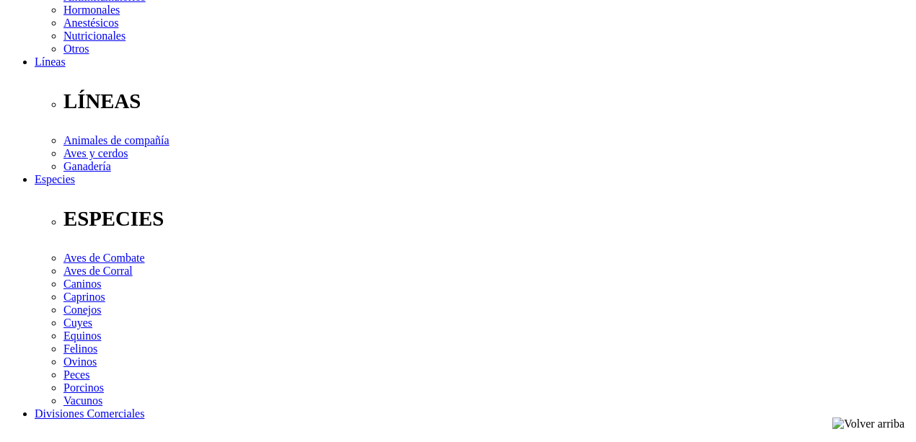  I want to click on a: Ganadería, so click(87, 166).